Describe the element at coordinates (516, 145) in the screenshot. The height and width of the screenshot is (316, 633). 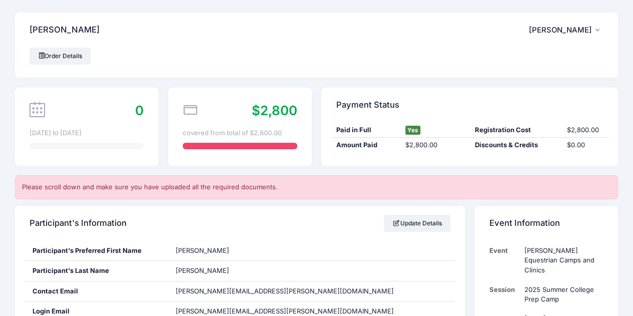
I see `div: Discounts & Credits` at that location.